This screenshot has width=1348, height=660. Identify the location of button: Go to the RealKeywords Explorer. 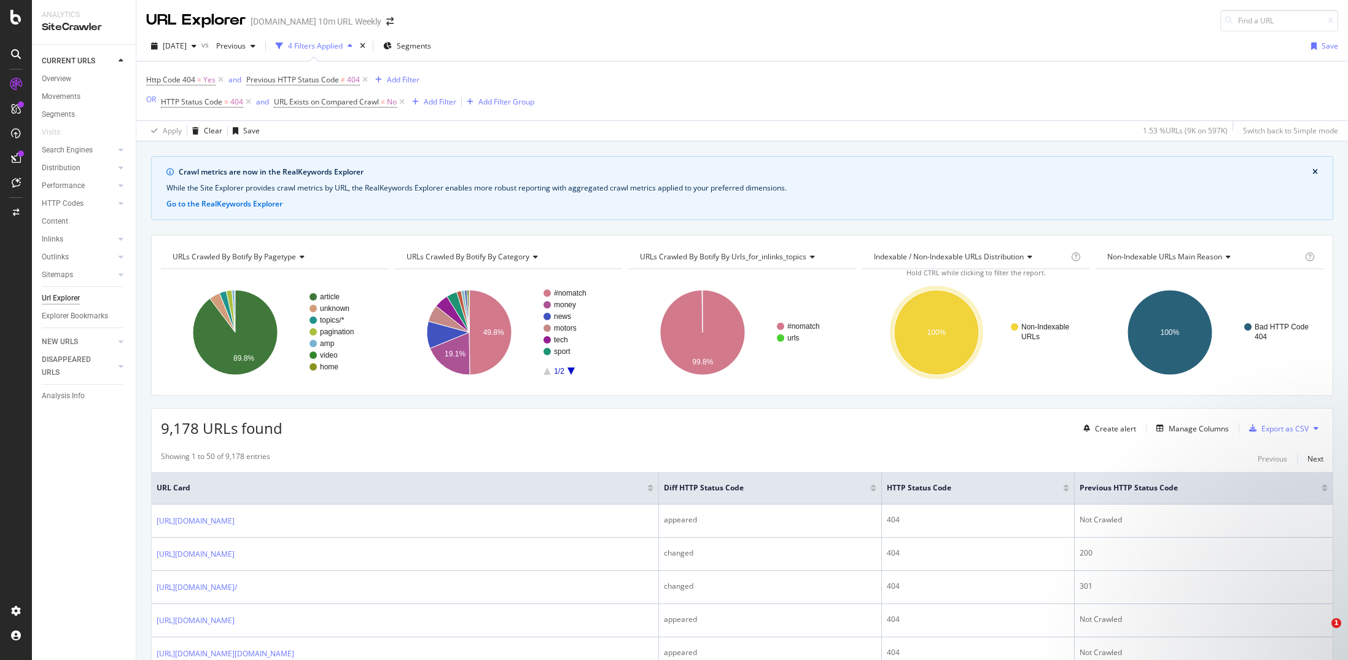
(224, 204).